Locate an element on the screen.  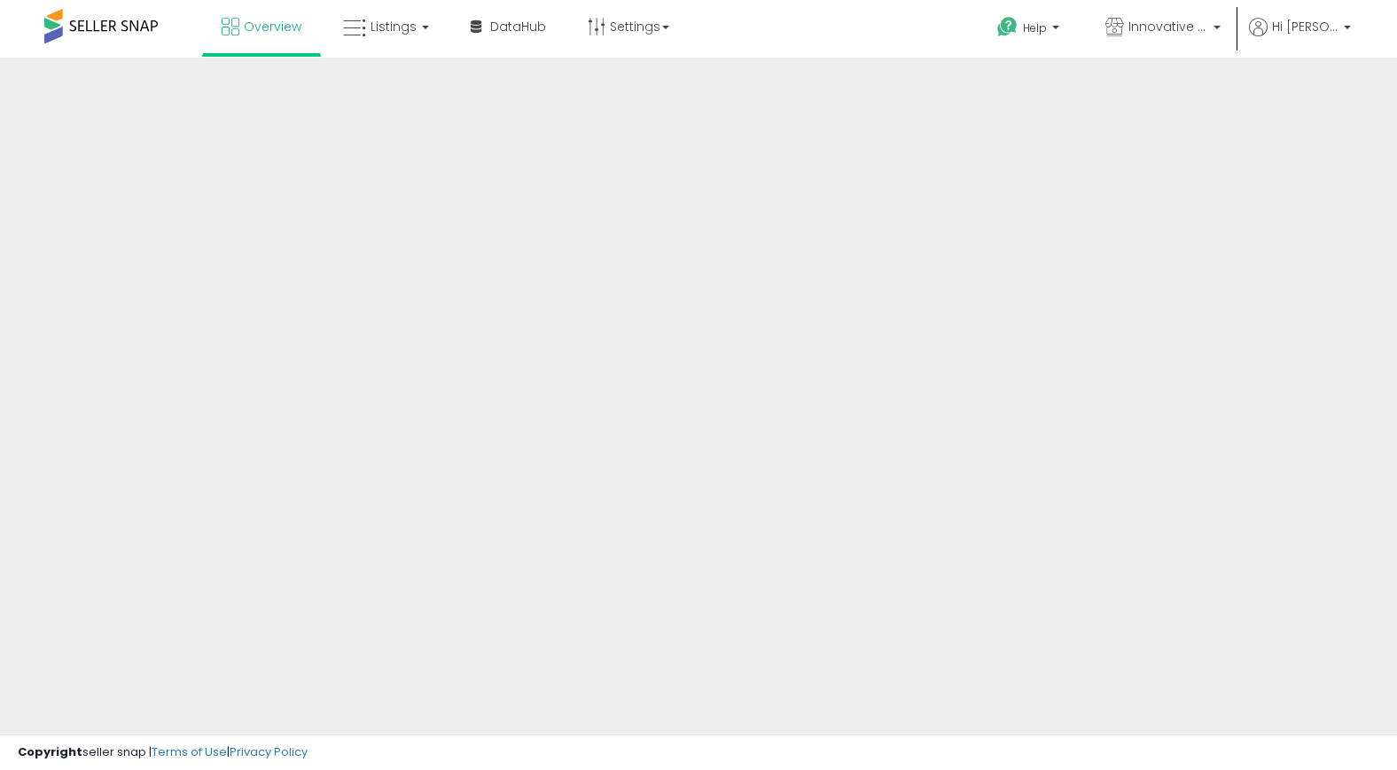
i: Get Help is located at coordinates (1007, 27).